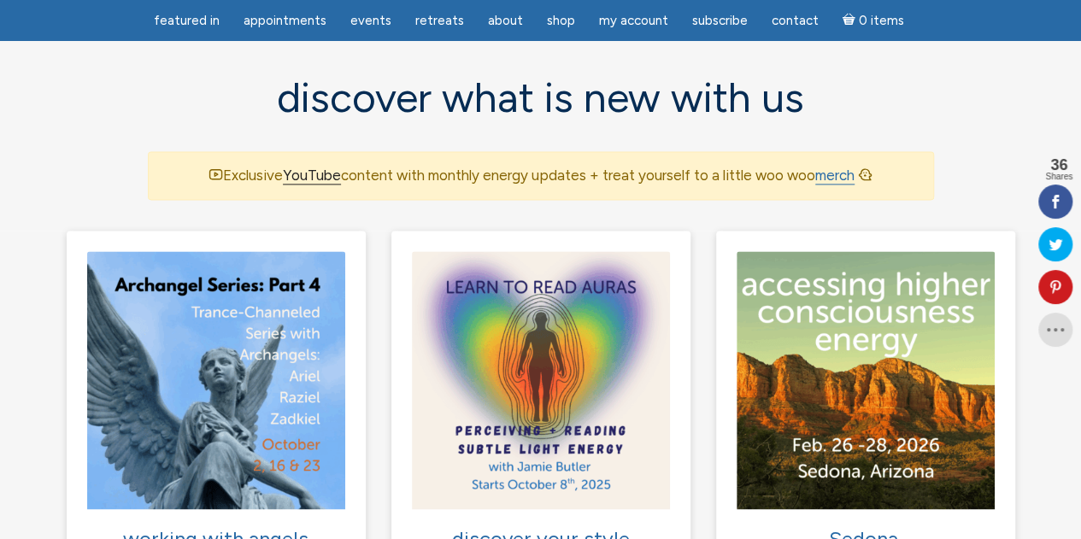 Image resolution: width=1081 pixels, height=539 pixels. What do you see at coordinates (561, 21) in the screenshot?
I see `span: Shop` at bounding box center [561, 21].